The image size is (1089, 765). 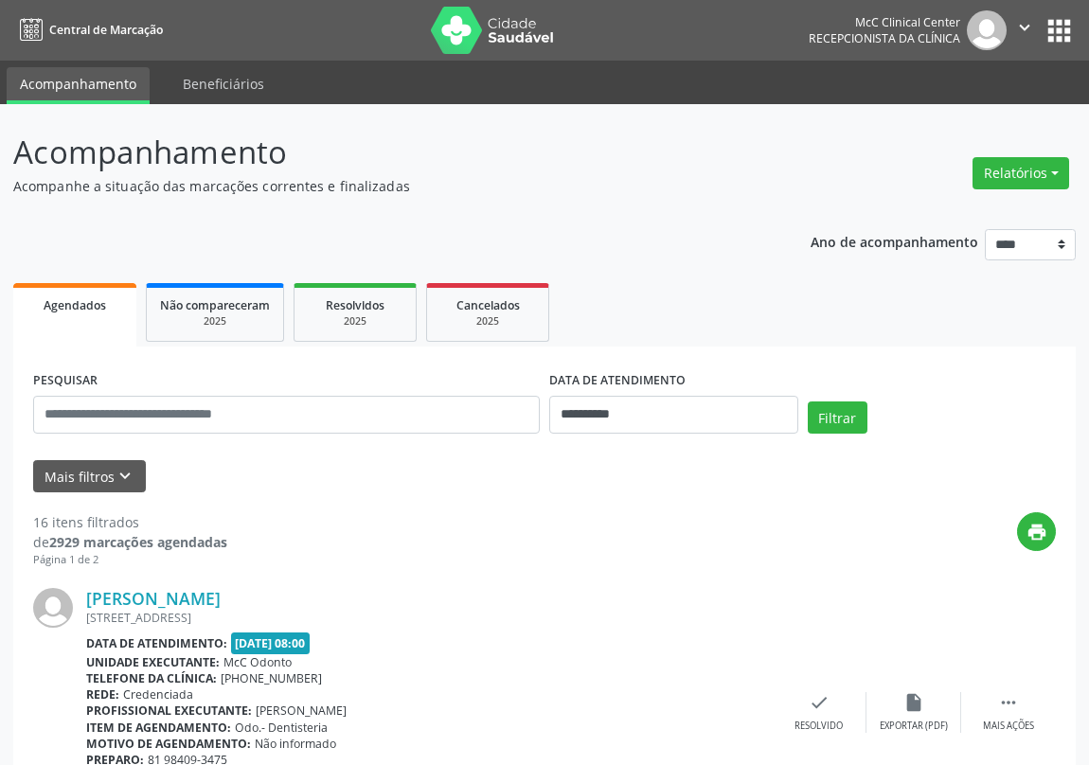 I want to click on b: Telefone da clínica:, so click(x=152, y=678).